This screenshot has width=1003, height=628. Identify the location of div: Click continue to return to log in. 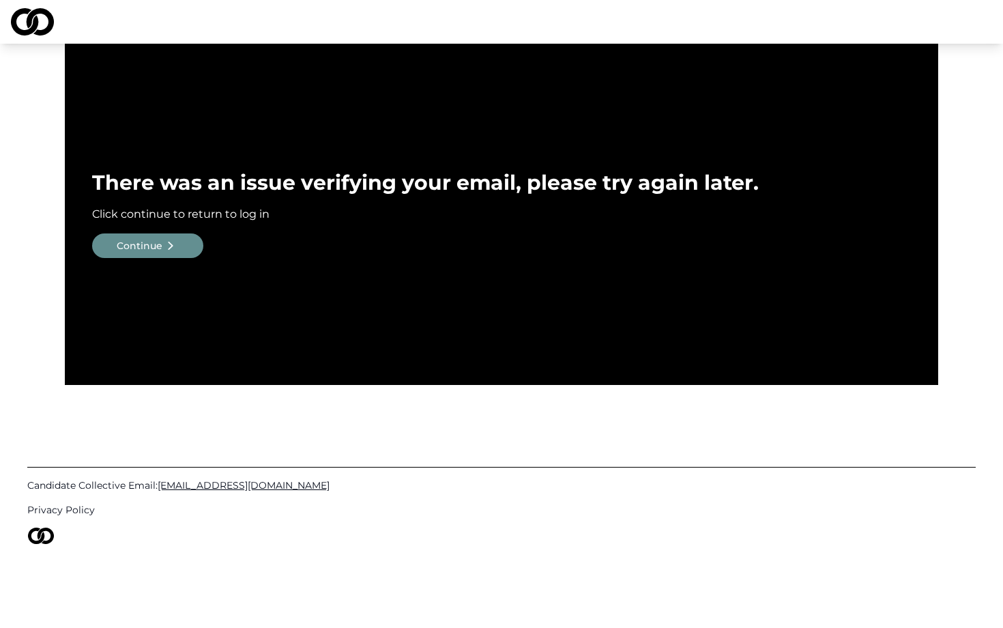
(502, 214).